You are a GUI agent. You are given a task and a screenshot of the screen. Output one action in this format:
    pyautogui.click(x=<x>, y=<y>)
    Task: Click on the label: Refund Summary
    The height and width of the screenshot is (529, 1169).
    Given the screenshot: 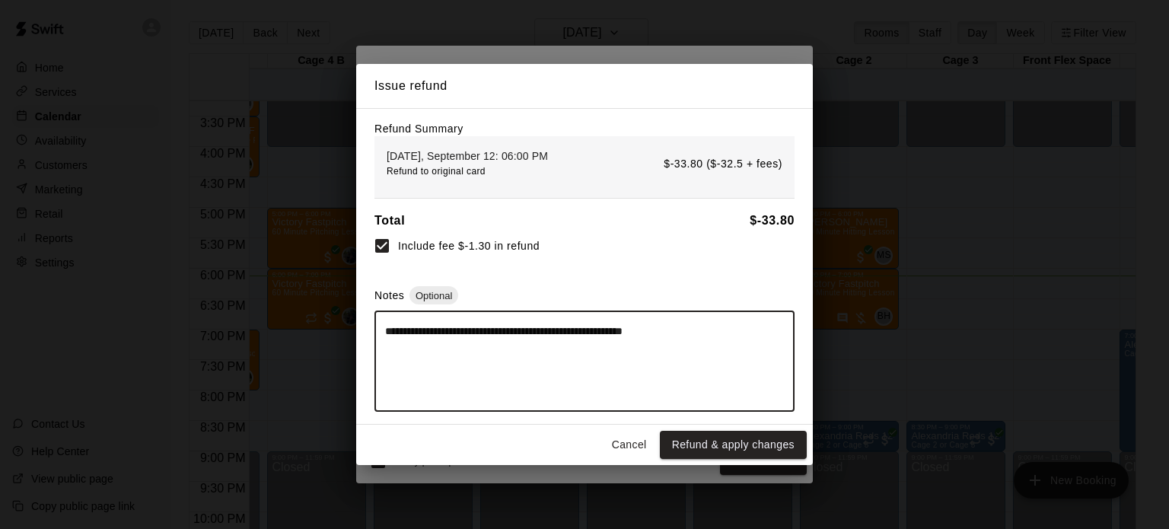 What is the action you would take?
    pyautogui.click(x=419, y=129)
    